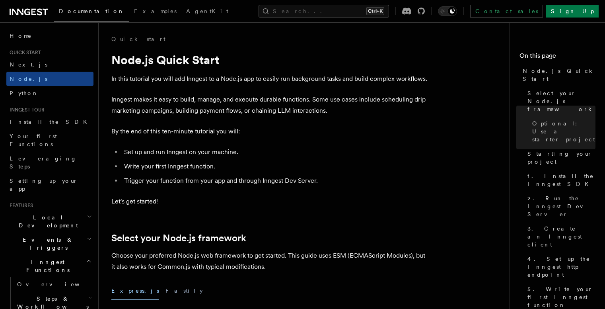 This screenshot has width=605, height=309. I want to click on a: Your first Functions, so click(50, 140).